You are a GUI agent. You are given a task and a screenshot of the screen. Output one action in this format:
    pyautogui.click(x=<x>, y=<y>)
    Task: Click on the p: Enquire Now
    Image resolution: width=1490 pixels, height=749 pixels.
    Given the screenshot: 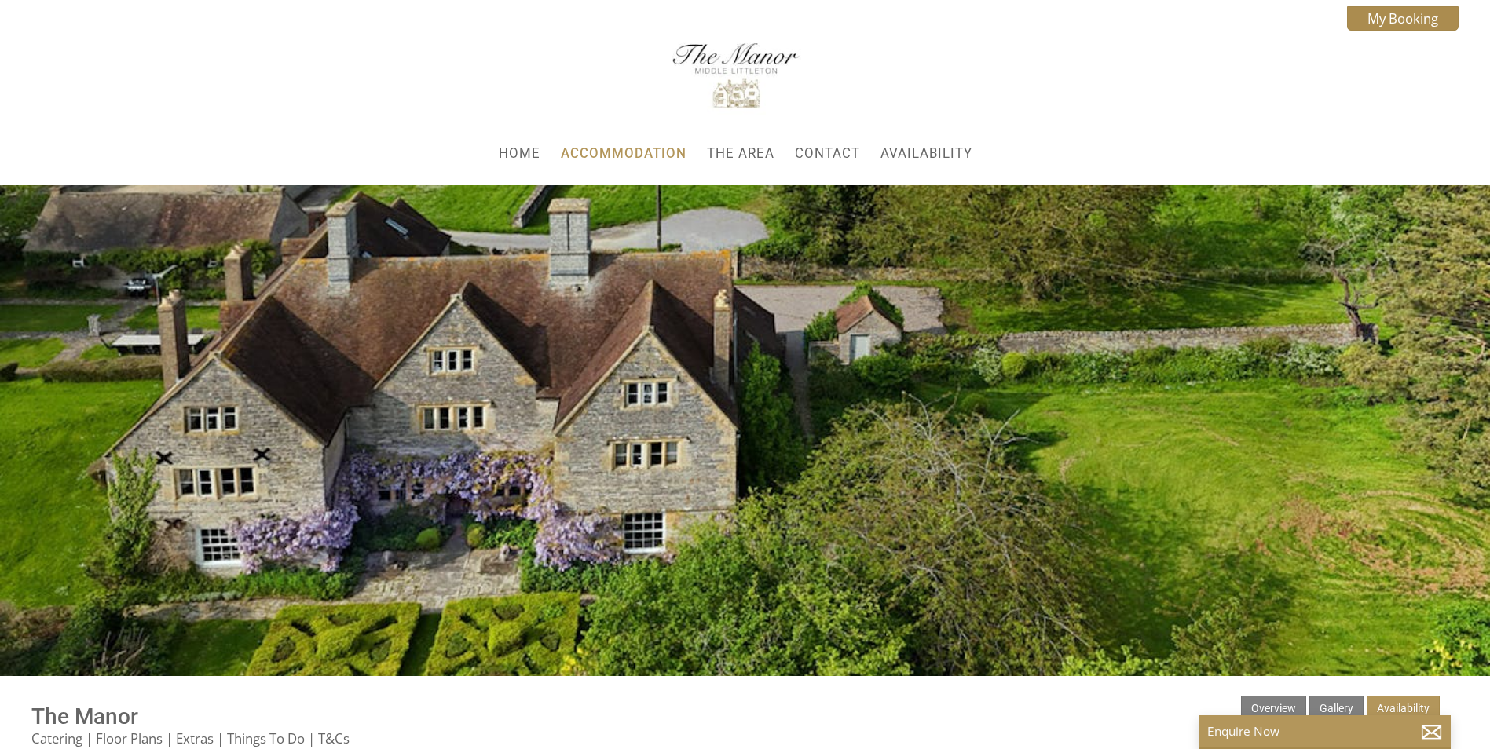 What is the action you would take?
    pyautogui.click(x=1325, y=731)
    